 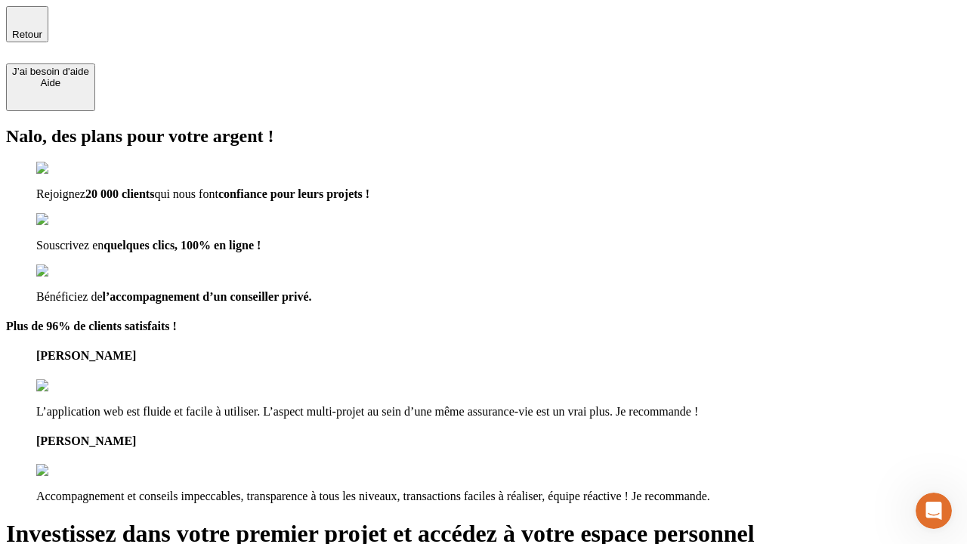 What do you see at coordinates (499, 412) in the screenshot?
I see `p: L’application web est fluide et facile à utiliser. L’aspect multi-projet au sein d’une même assur...` at bounding box center [499, 412].